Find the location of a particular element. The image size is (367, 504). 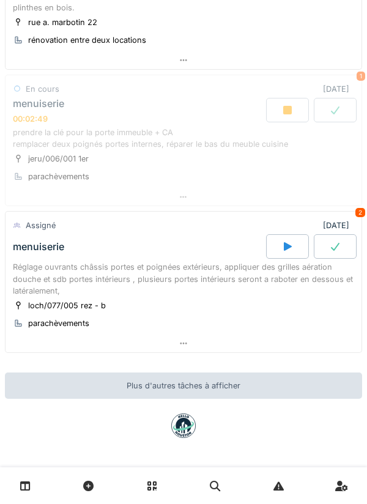

div: Plus d'autres tâches à afficher is located at coordinates (184, 386).